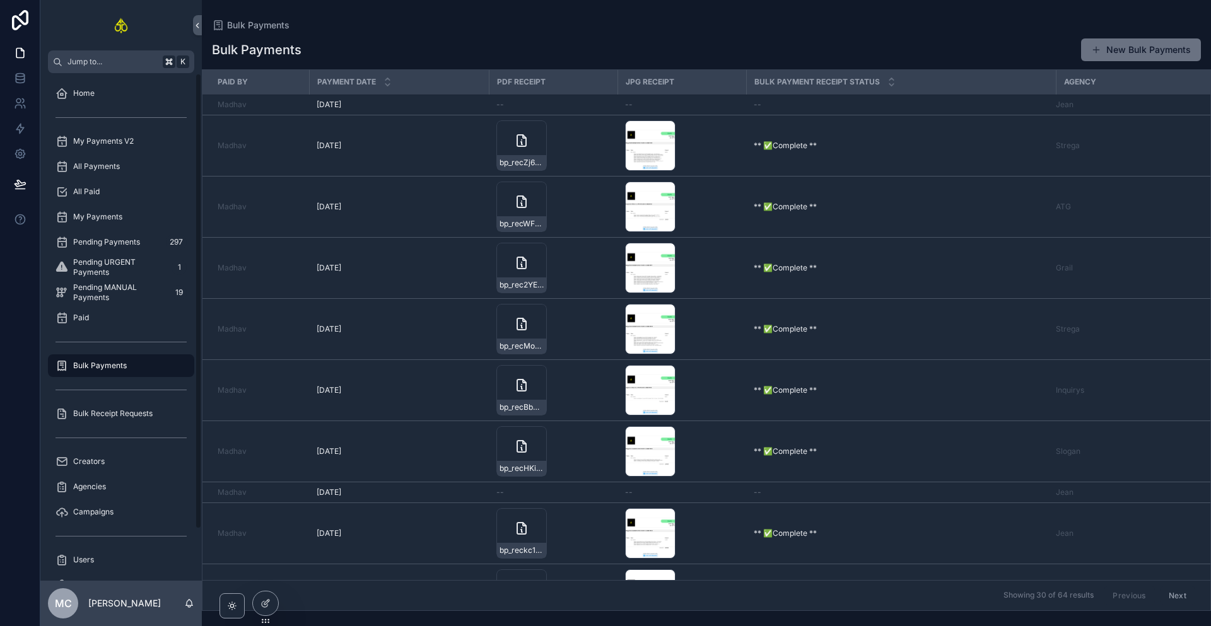  Describe the element at coordinates (1048, 596) in the screenshot. I see `span: Showing 30 of 64 results` at that location.